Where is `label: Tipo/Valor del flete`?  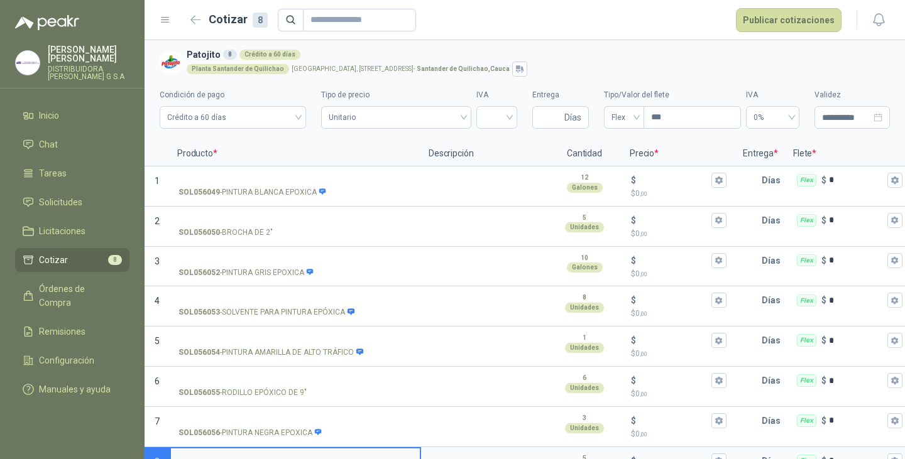
label: Tipo/Valor del flete is located at coordinates (672, 95).